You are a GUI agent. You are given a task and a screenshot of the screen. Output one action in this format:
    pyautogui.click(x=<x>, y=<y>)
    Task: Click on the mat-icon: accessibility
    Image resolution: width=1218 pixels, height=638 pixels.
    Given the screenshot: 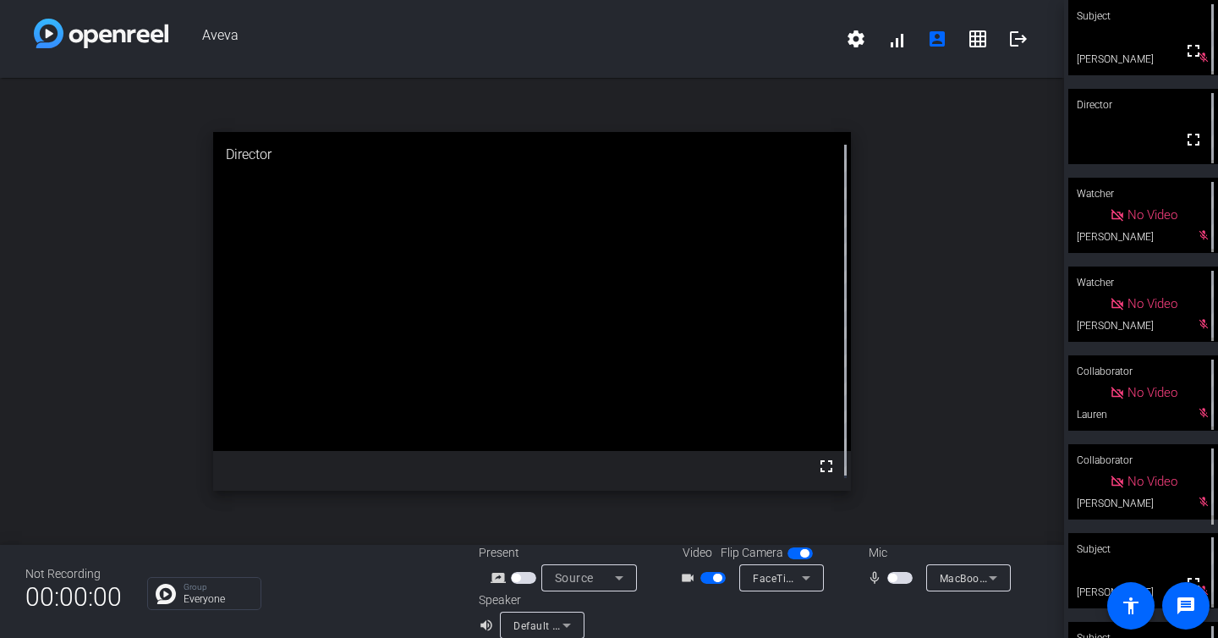 What is the action you would take?
    pyautogui.click(x=1131, y=606)
    